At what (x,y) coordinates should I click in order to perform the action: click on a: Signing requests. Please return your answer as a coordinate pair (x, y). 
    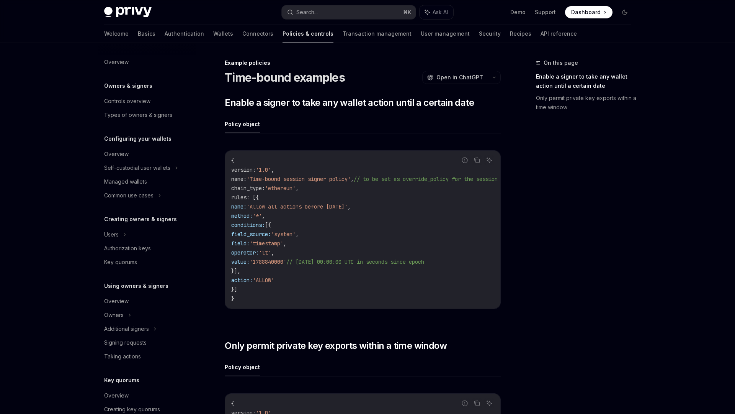
    Looking at the image, I should click on (147, 342).